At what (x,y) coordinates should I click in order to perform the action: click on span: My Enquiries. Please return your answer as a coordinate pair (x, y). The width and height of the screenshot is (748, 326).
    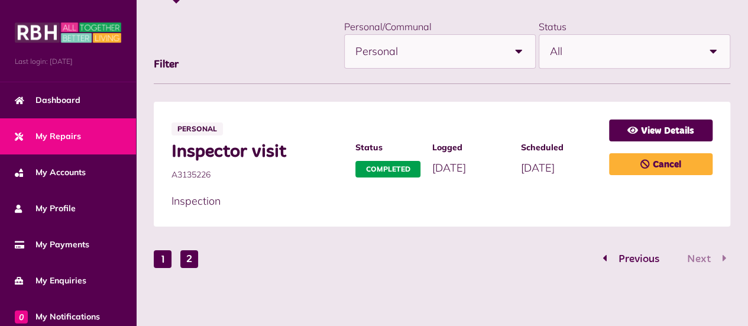
    Looking at the image, I should click on (50, 280).